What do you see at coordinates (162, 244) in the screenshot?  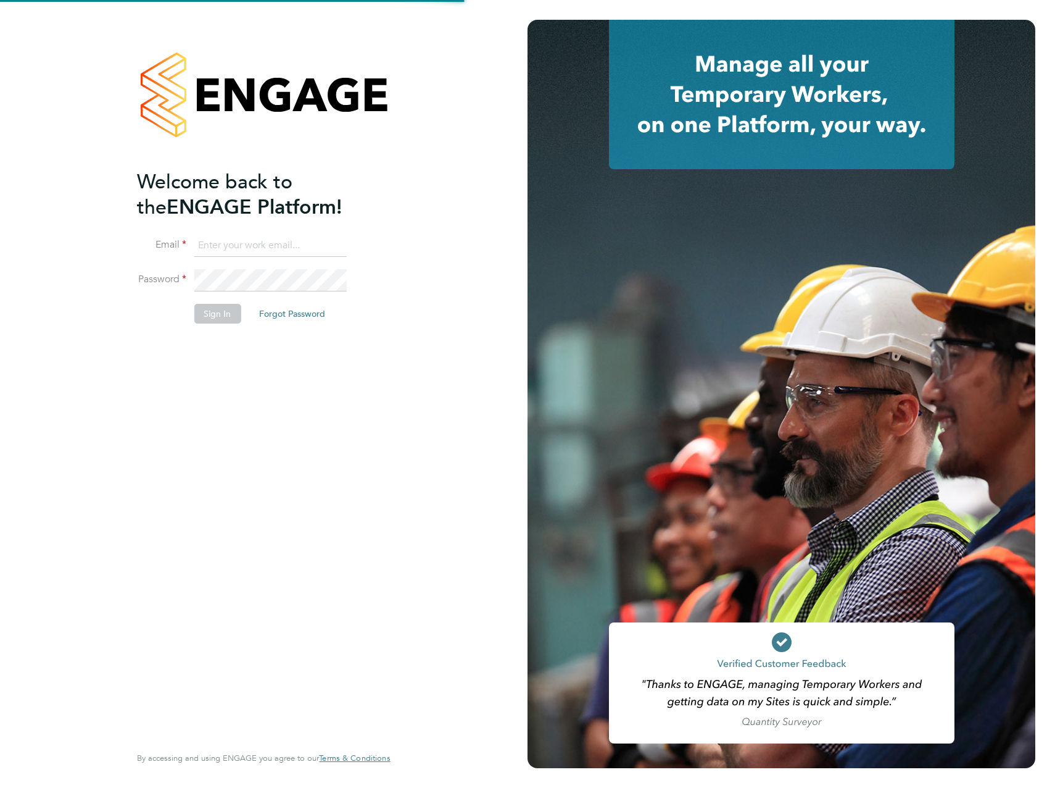 I see `label: Email` at bounding box center [162, 244].